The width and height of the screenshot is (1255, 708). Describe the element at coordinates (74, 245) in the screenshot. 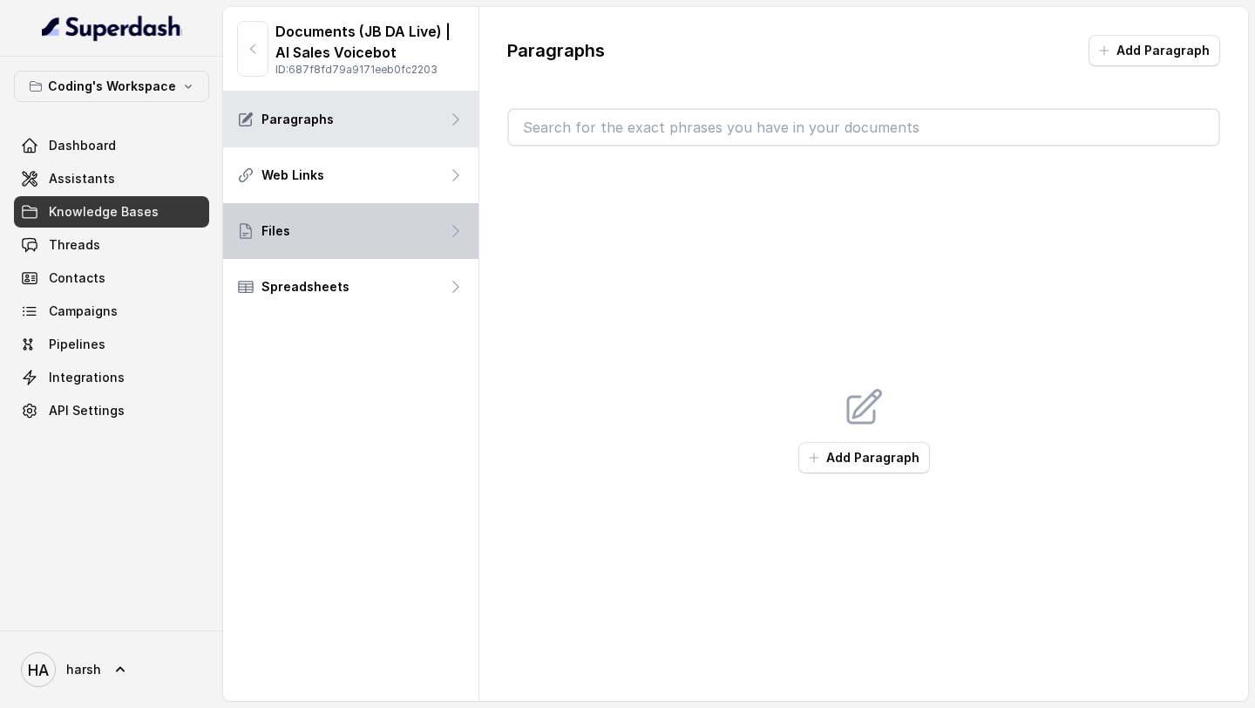

I see `span: Threads` at that location.